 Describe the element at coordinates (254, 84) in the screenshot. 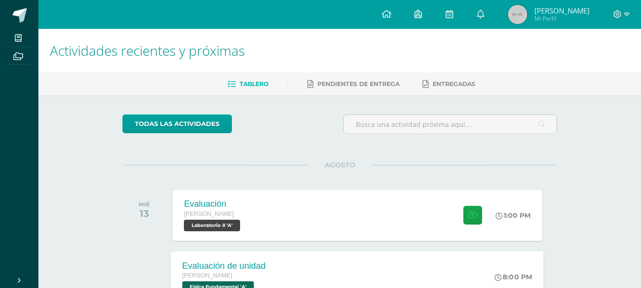

I see `span: Tablero` at that location.